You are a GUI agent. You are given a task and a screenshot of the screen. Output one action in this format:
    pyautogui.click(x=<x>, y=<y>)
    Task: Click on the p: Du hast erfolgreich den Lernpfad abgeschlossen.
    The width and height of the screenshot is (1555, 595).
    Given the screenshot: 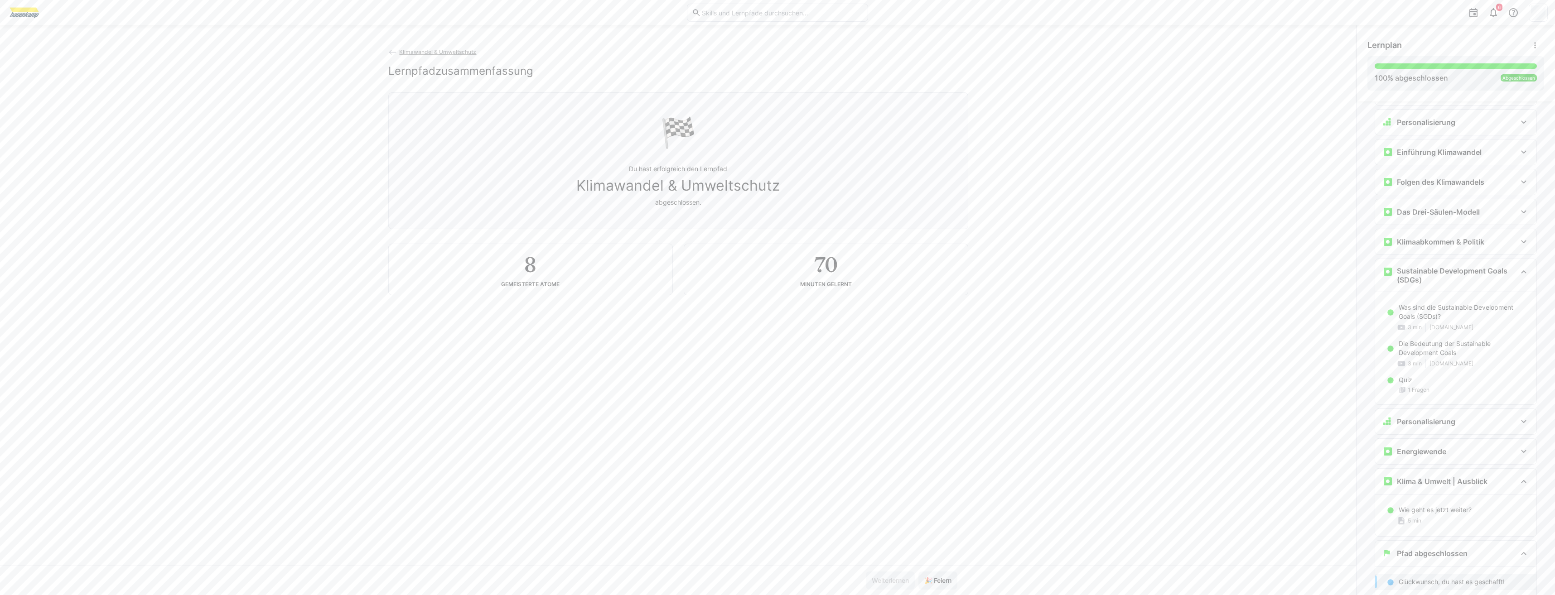 What is the action you would take?
    pyautogui.click(x=678, y=186)
    